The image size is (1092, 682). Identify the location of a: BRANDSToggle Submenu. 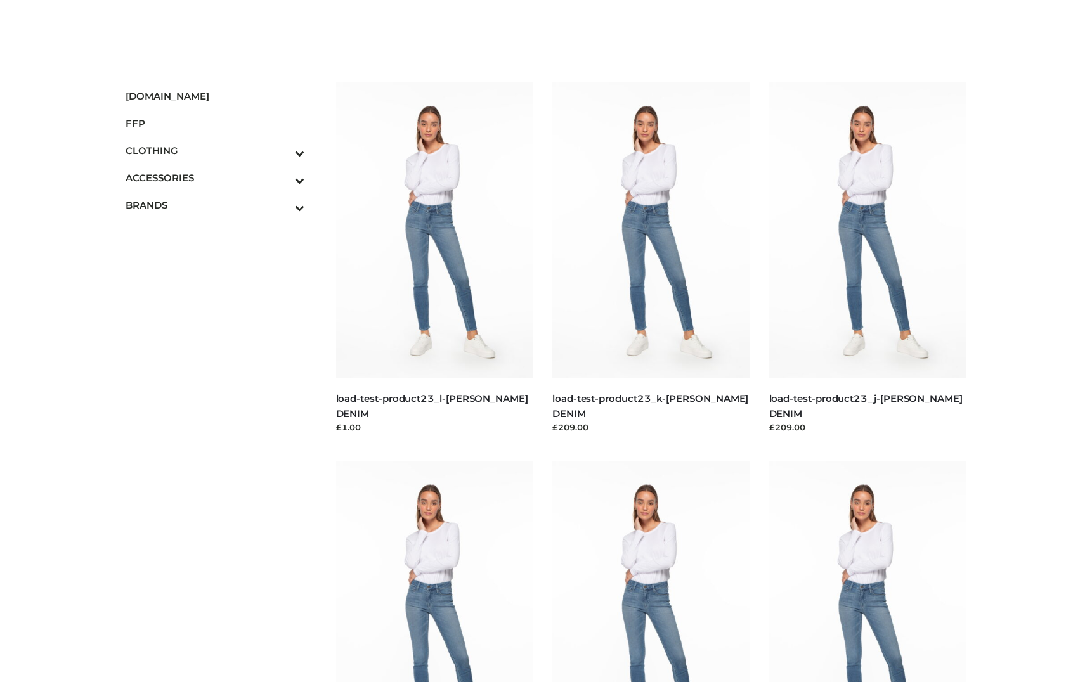
(215, 205).